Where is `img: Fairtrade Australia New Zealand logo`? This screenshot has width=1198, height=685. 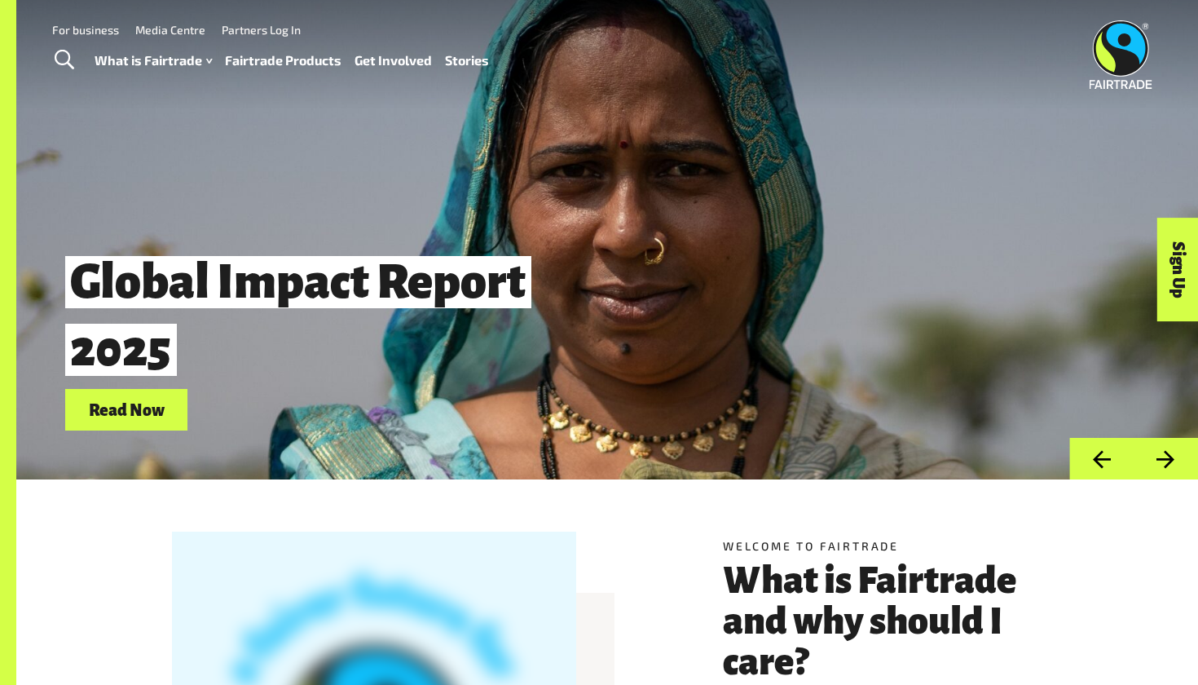 img: Fairtrade Australia New Zealand logo is located at coordinates (1121, 55).